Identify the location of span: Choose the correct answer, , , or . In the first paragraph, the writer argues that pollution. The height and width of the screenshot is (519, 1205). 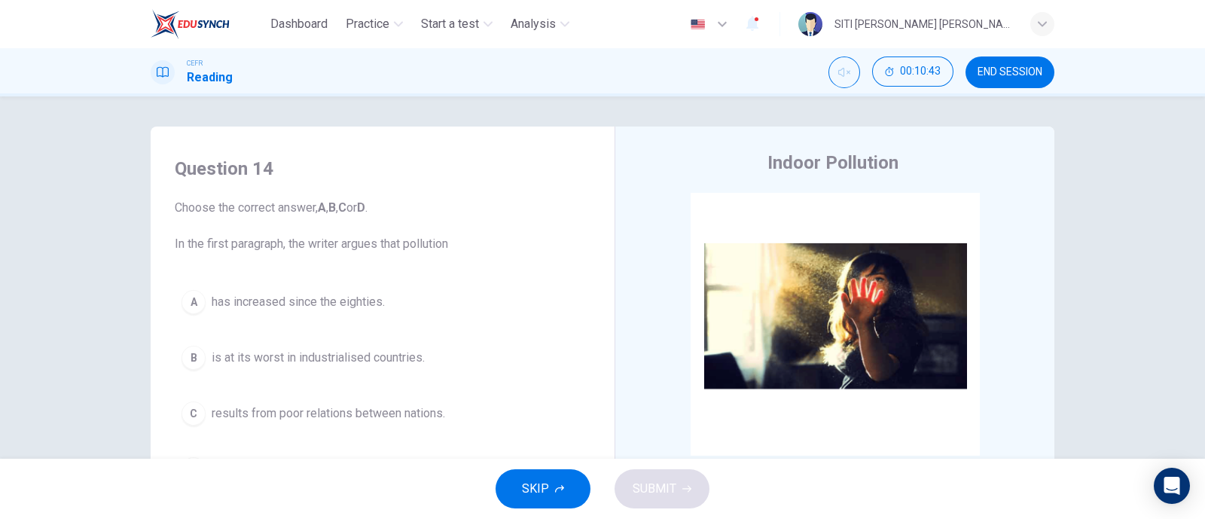
(383, 226).